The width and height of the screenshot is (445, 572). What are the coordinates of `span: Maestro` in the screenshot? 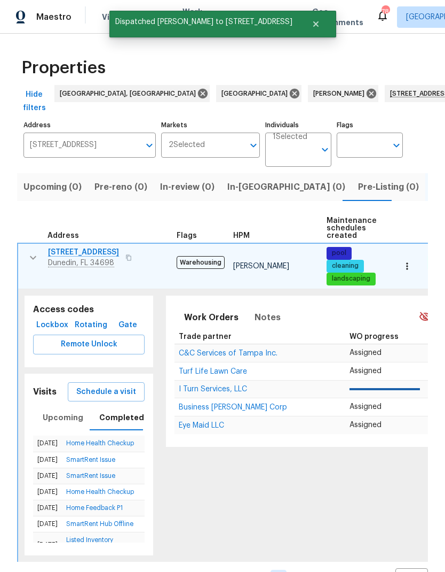 It's located at (54, 17).